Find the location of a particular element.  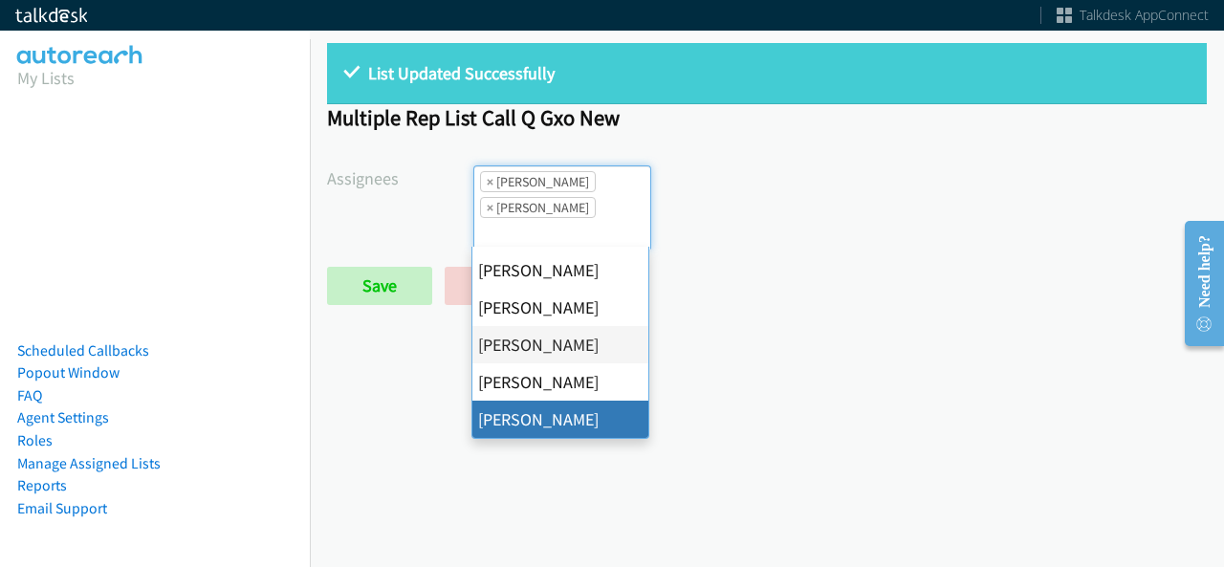

a: Email Support is located at coordinates (62, 508).